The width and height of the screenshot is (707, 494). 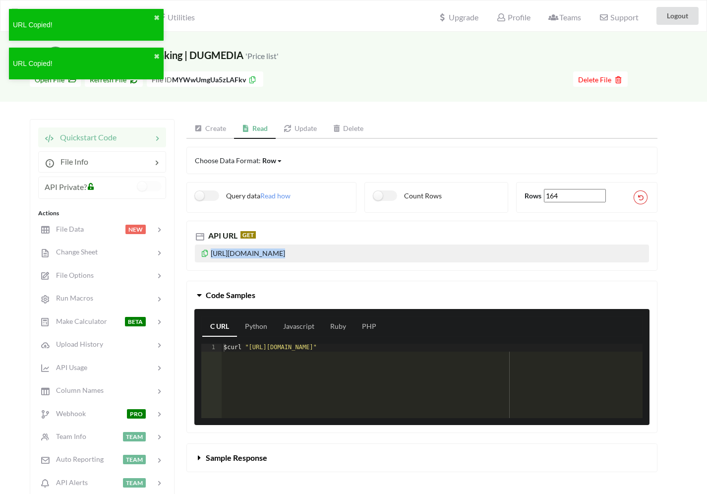 I want to click on a: Delete, so click(x=348, y=129).